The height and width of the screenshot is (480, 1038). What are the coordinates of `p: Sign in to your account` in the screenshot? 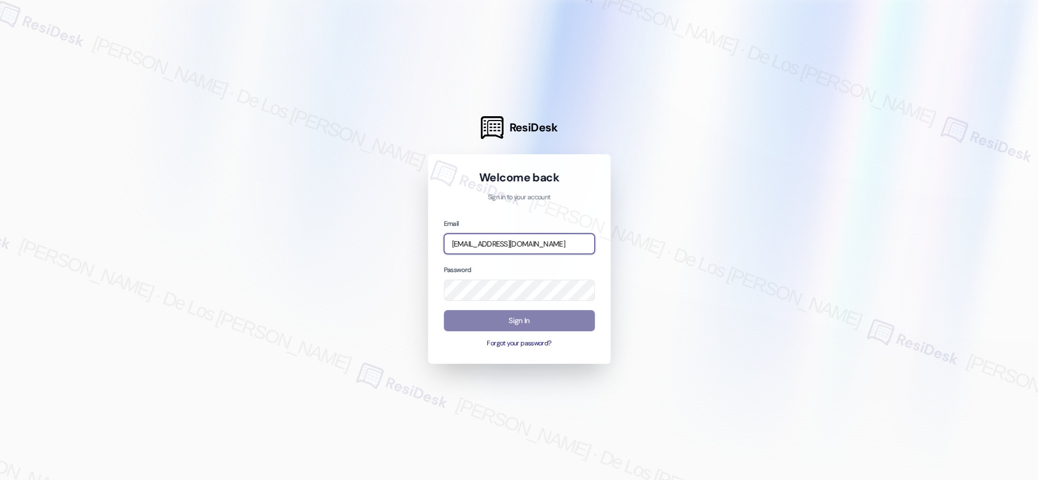 It's located at (520, 198).